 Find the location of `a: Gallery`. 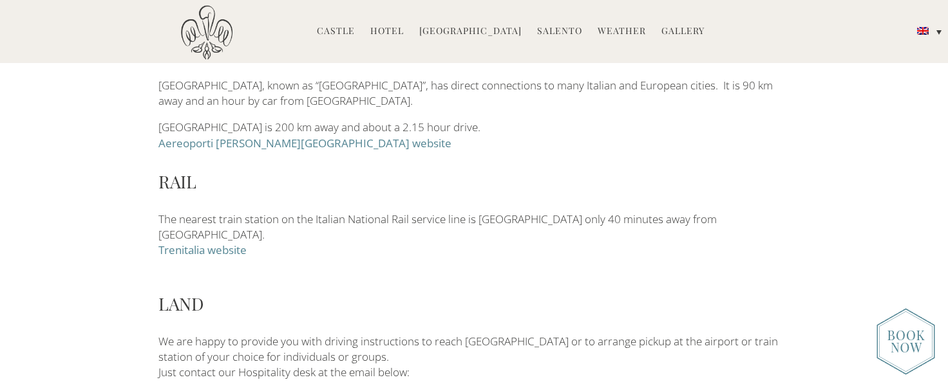

a: Gallery is located at coordinates (682, 32).